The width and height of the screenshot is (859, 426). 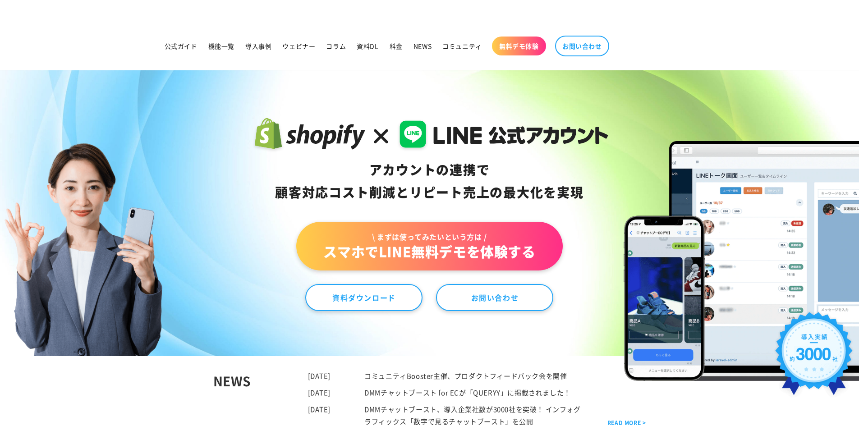 What do you see at coordinates (462, 46) in the screenshot?
I see `span: コミュニティ` at bounding box center [462, 46].